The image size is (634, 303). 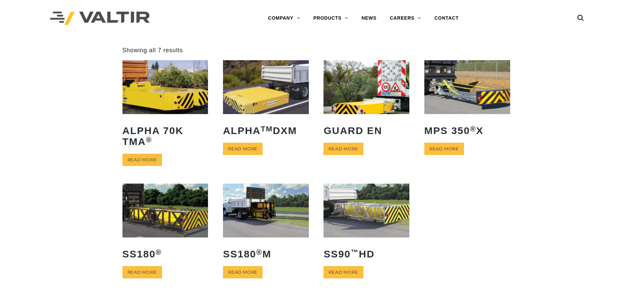 I want to click on p: Showing all 7 results, so click(x=153, y=50).